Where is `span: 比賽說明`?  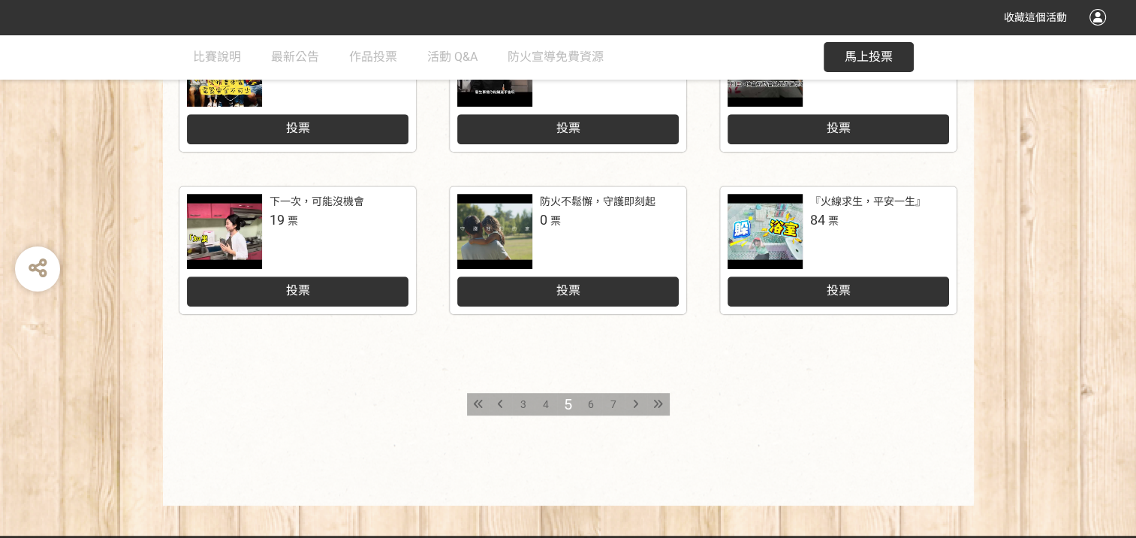
span: 比賽說明 is located at coordinates (217, 56).